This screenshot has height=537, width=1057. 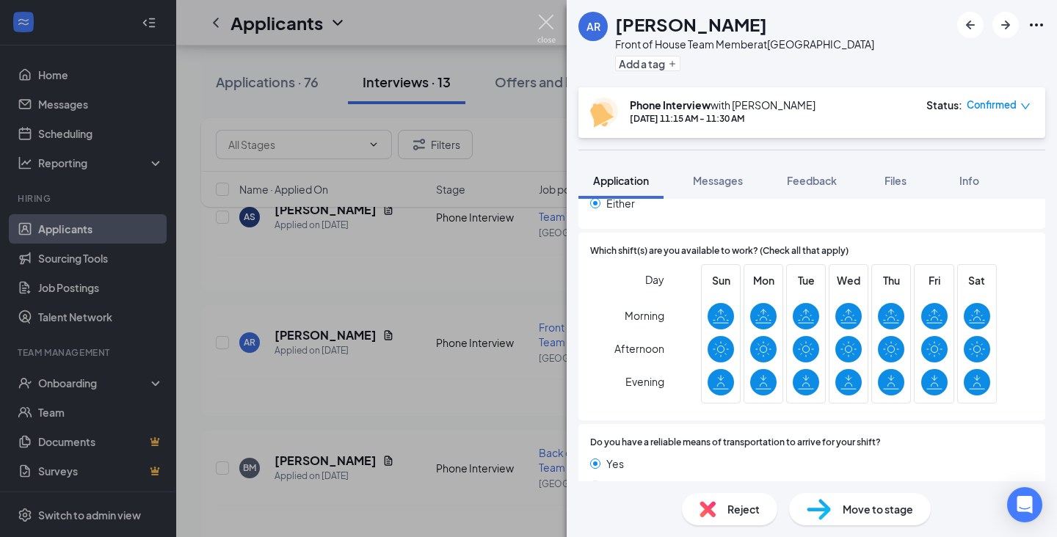 I want to click on span: Morning, so click(x=644, y=316).